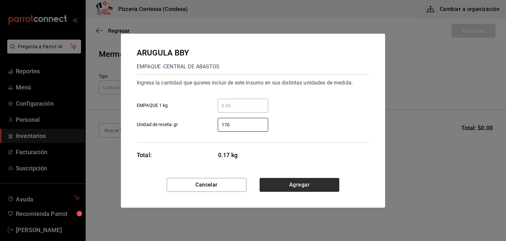 The height and width of the screenshot is (241, 506). I want to click on button: Agregar, so click(300, 185).